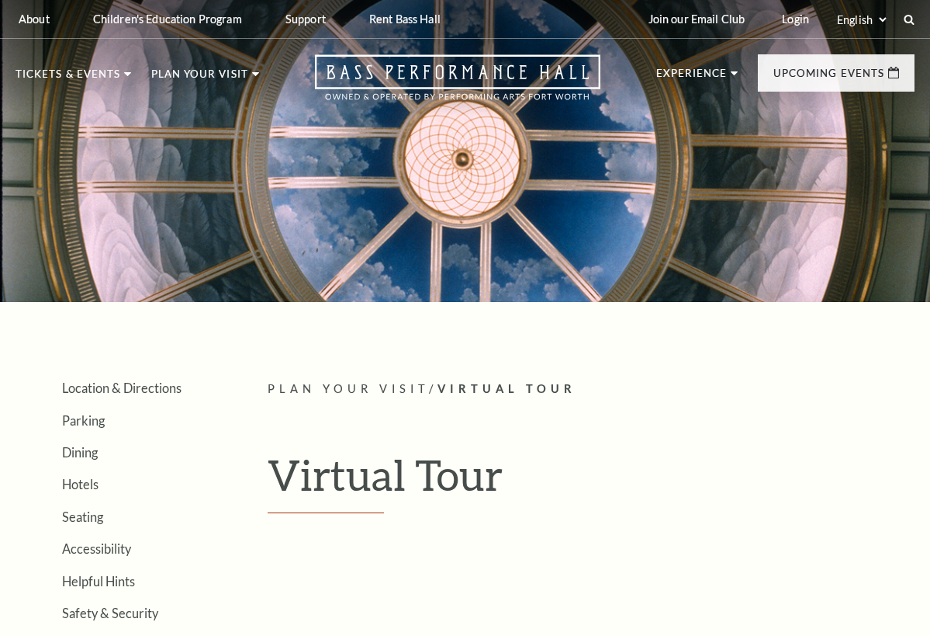  I want to click on span: Plan Your Visit, so click(348, 388).